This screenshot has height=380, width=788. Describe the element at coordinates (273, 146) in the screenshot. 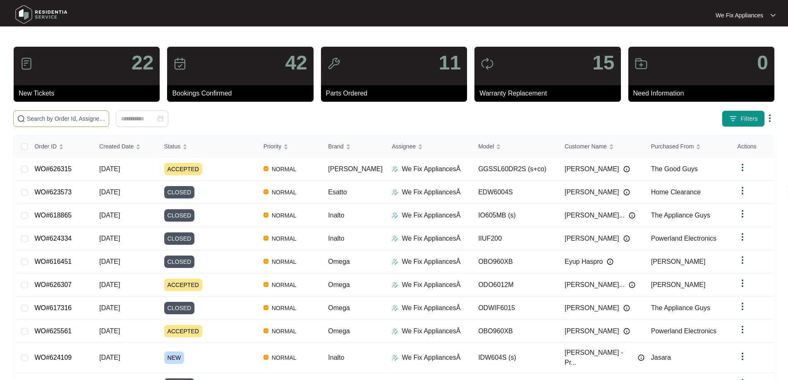

I see `span: Priority` at that location.